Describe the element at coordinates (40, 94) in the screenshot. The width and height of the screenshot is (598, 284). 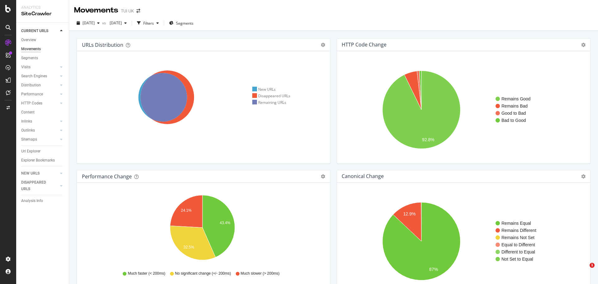
I see `a: Performance` at that location.